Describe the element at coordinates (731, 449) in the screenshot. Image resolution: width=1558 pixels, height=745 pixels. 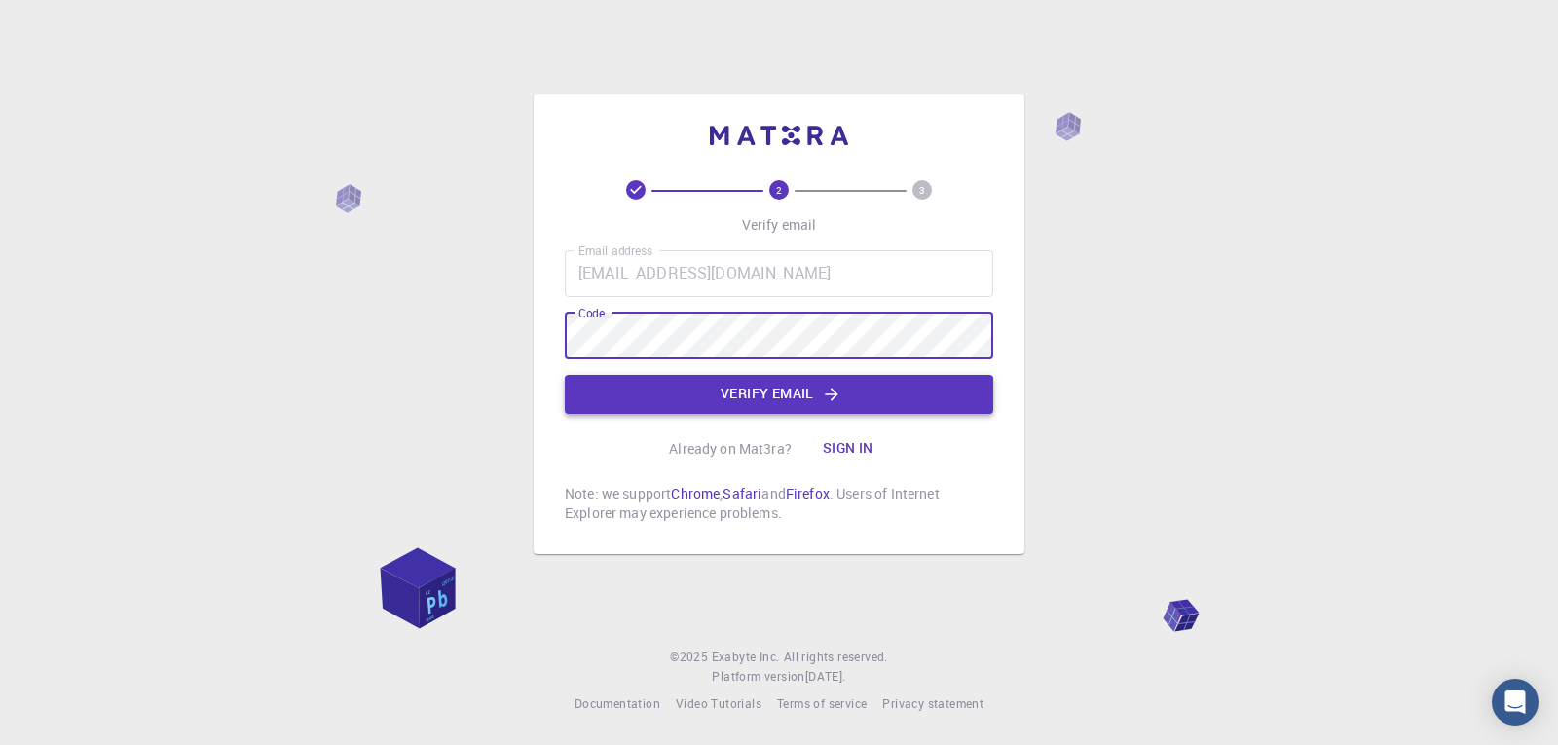
I see `p: Already on Mat3ra?` at that location.